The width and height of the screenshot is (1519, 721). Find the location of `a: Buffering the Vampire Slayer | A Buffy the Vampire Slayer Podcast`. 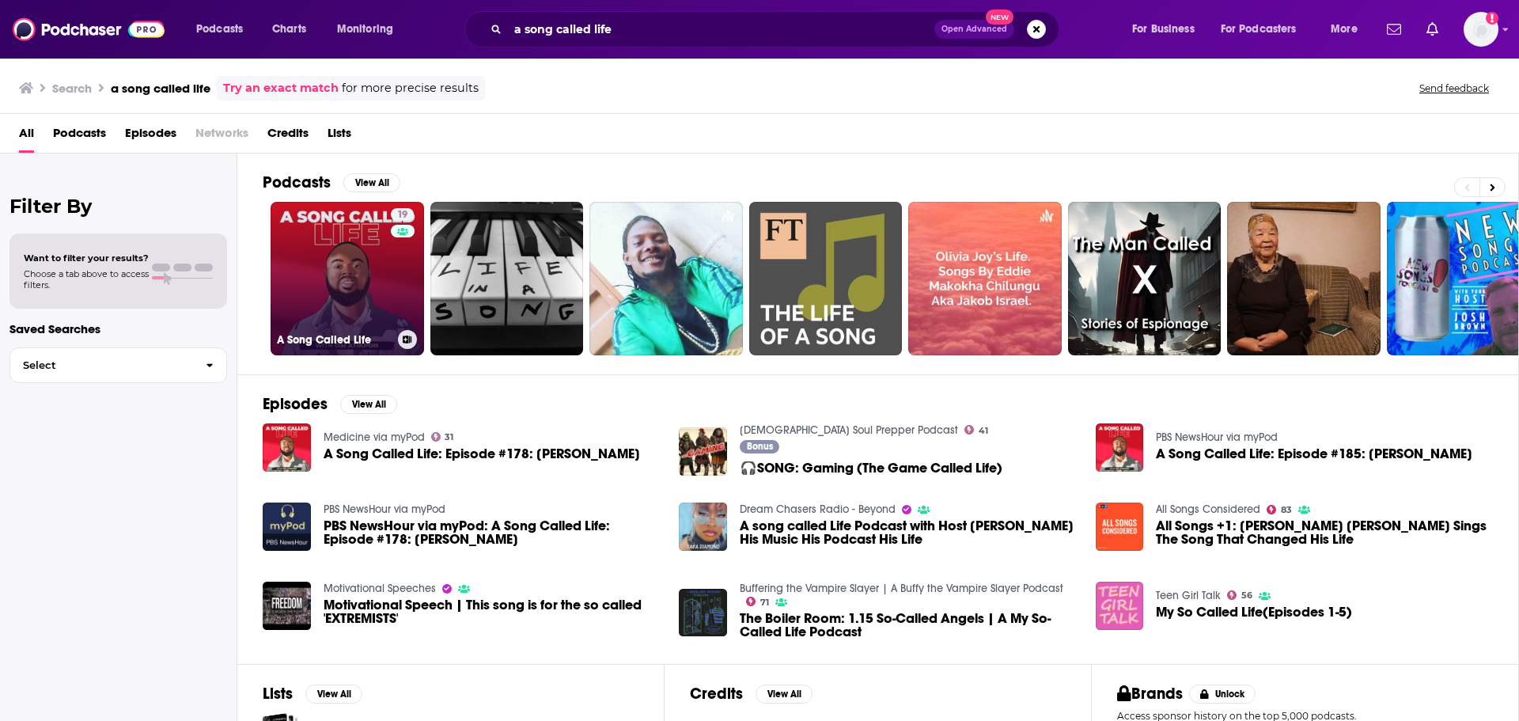

a: Buffering the Vampire Slayer | A Buffy the Vampire Slayer Podcast is located at coordinates (901, 588).